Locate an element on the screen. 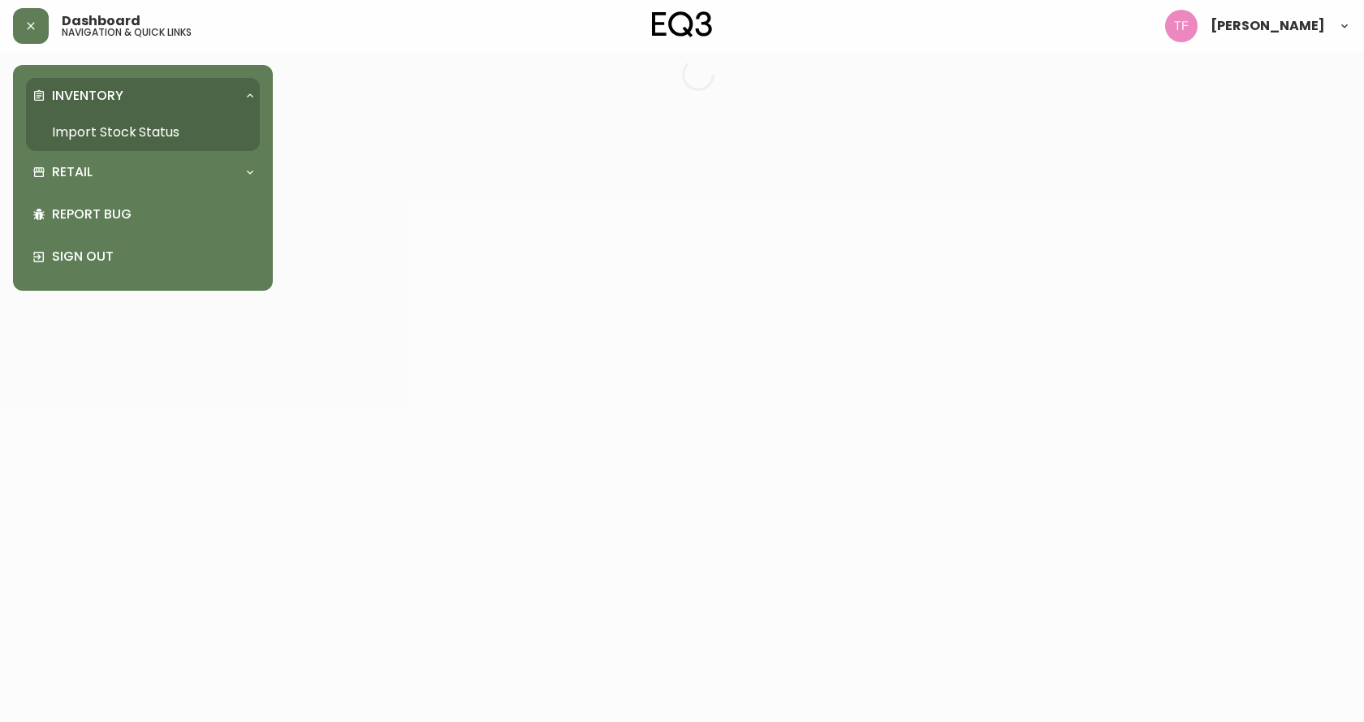 The height and width of the screenshot is (722, 1364). img: logo is located at coordinates (682, 24).